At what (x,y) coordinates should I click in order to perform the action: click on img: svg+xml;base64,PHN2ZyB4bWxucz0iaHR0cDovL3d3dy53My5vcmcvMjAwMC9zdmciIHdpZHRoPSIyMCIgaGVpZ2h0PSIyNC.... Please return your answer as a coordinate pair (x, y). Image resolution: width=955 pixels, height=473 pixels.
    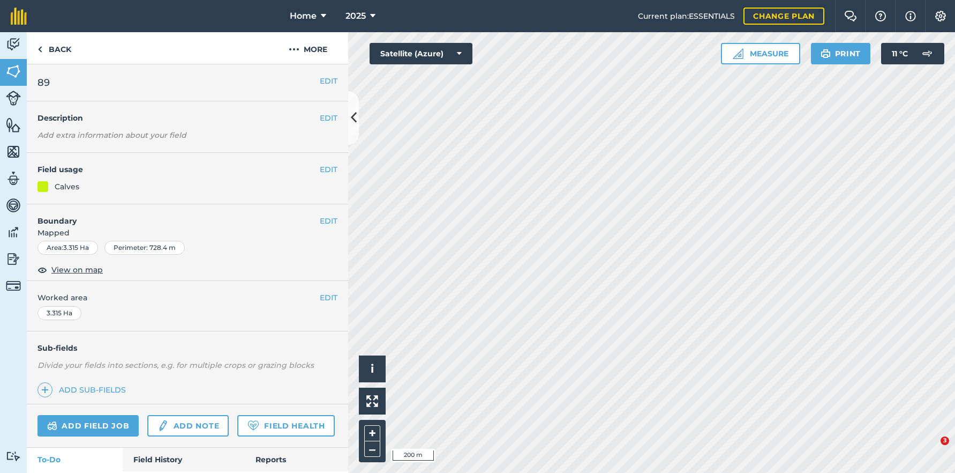
    Looking at the image, I should click on (294, 49).